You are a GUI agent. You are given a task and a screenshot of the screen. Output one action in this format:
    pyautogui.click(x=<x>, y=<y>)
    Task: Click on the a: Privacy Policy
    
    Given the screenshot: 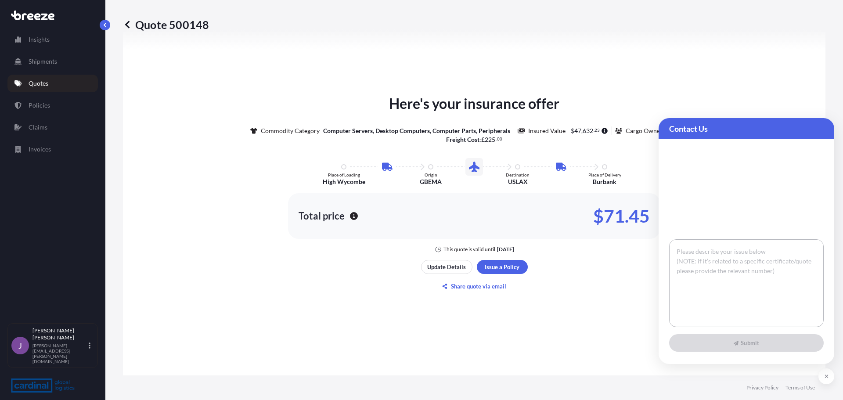 What is the action you would take?
    pyautogui.click(x=762, y=388)
    